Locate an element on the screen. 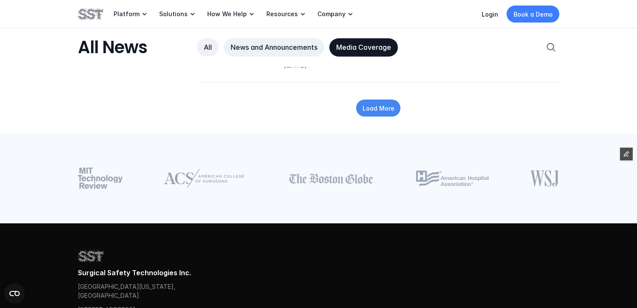 The height and width of the screenshot is (308, 637). button: Open CMP widget is located at coordinates (14, 294).